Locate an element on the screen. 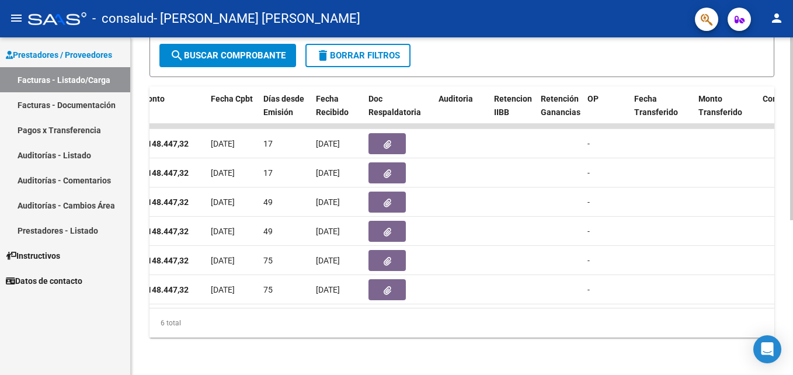 The width and height of the screenshot is (793, 375). span: Prestadores / Proveedores is located at coordinates (59, 55).